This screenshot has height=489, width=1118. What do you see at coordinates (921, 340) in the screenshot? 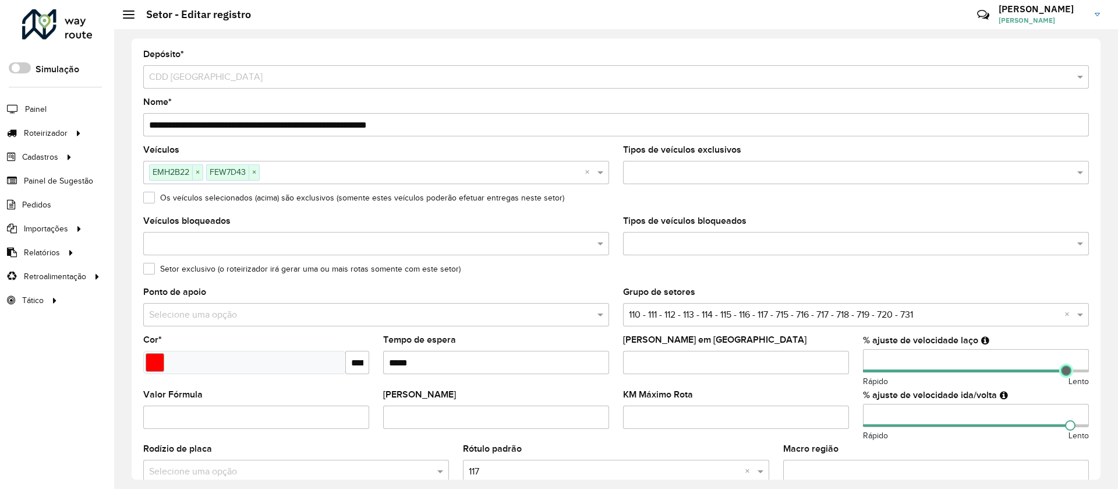
I see `label: % ajuste de velocidade laço` at bounding box center [921, 340].